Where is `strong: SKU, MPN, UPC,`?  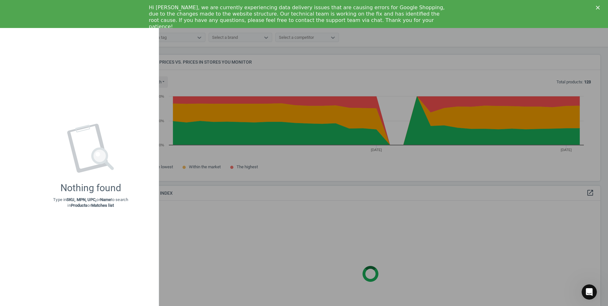
strong: SKU, MPN, UPC, is located at coordinates (81, 199).